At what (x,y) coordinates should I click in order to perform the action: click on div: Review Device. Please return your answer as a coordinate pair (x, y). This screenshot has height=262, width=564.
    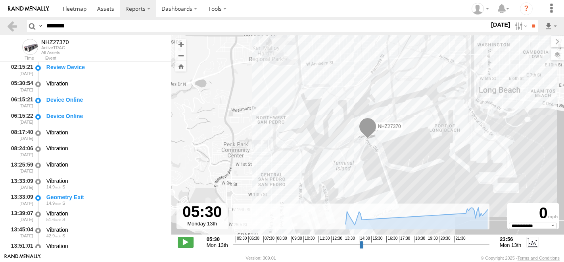
    Looking at the image, I should click on (105, 67).